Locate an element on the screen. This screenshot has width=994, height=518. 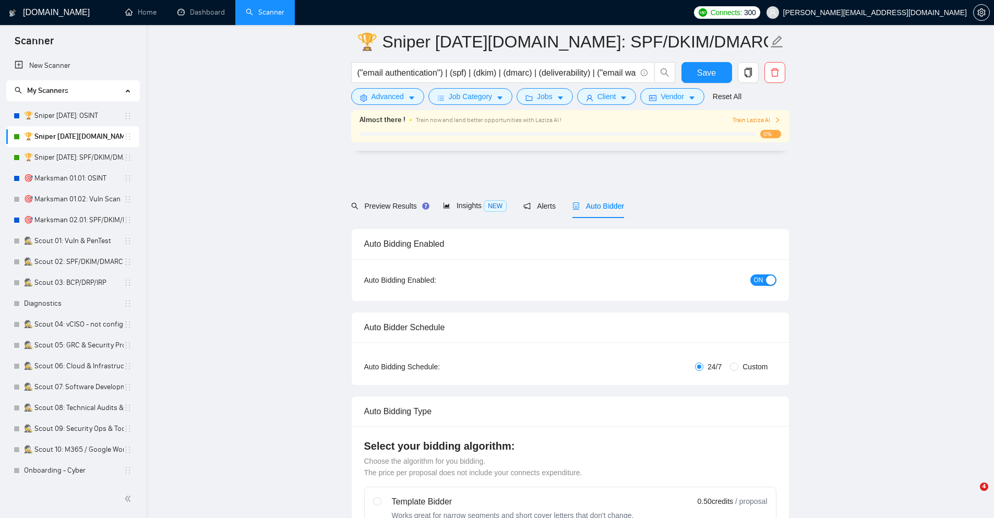
span: 0.50 credits is located at coordinates (715, 501).